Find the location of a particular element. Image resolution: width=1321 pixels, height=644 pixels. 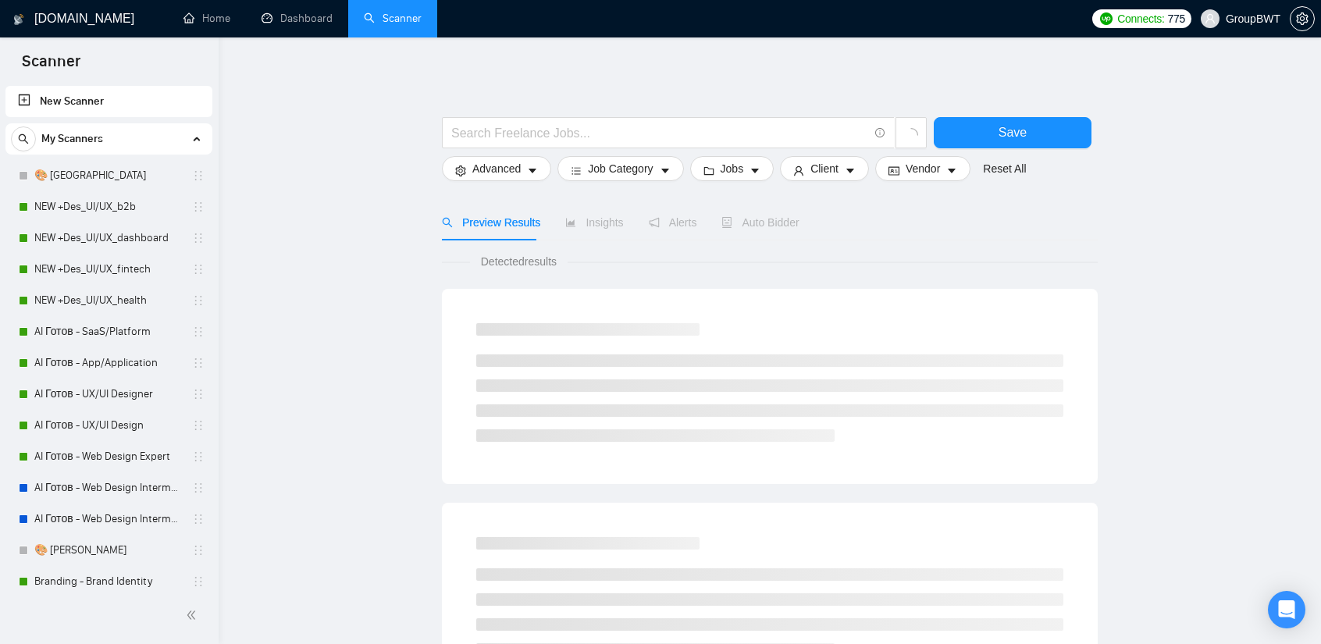

span: folder is located at coordinates (709, 170).